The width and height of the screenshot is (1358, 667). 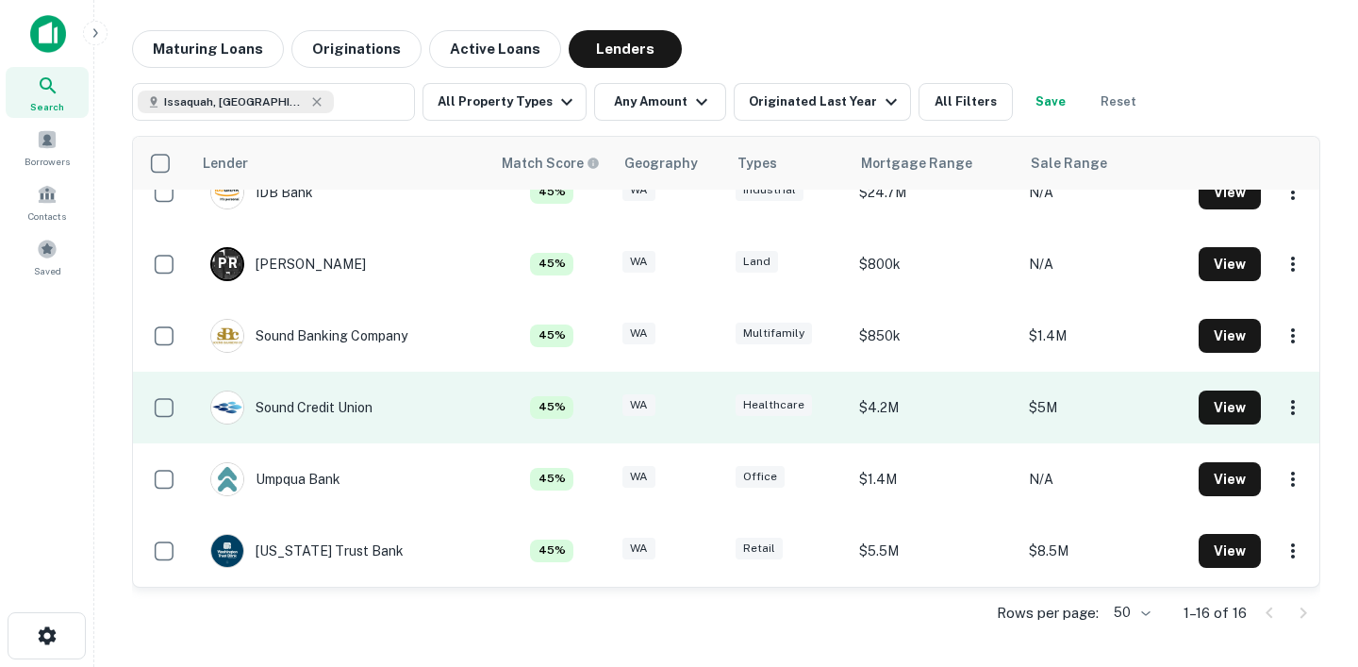 I want to click on div: Sale Range, so click(x=1068, y=163).